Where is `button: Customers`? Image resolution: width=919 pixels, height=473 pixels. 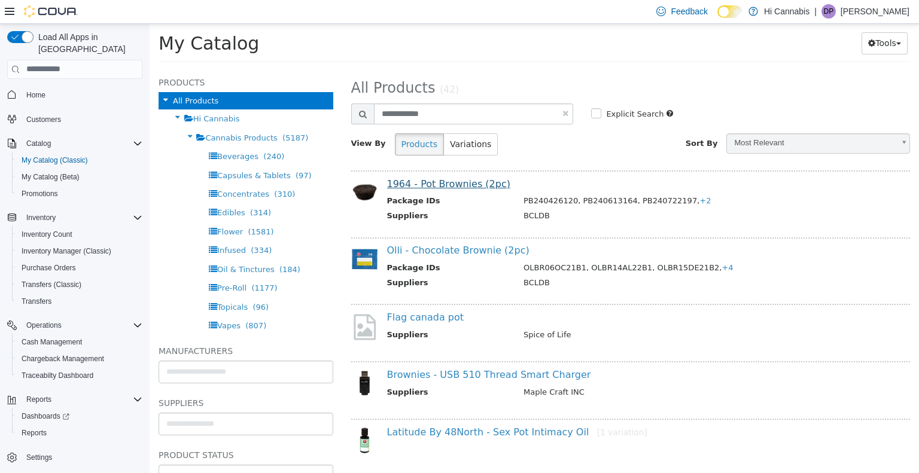 button: Customers is located at coordinates (75, 119).